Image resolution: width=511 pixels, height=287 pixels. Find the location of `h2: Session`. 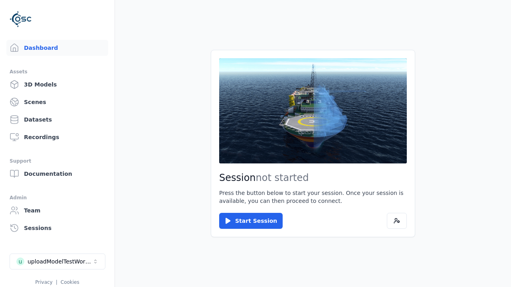

h2: Session is located at coordinates (313, 178).